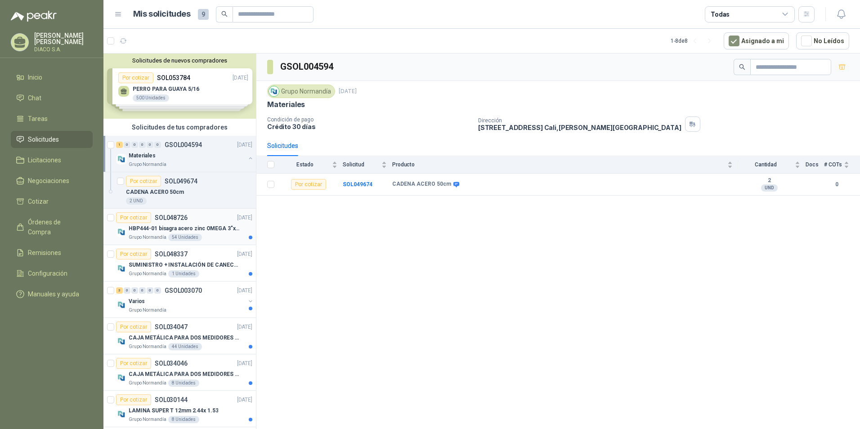  I want to click on span: Chat, so click(35, 98).